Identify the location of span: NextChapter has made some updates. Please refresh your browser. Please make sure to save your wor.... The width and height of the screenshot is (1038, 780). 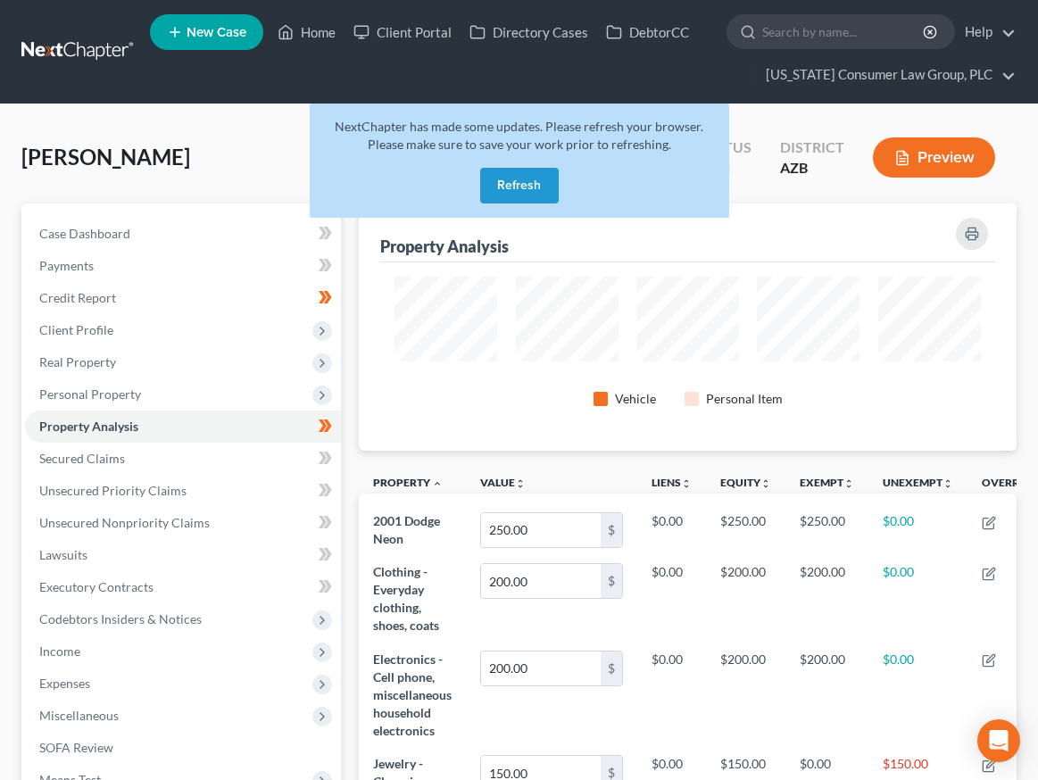
(519, 135).